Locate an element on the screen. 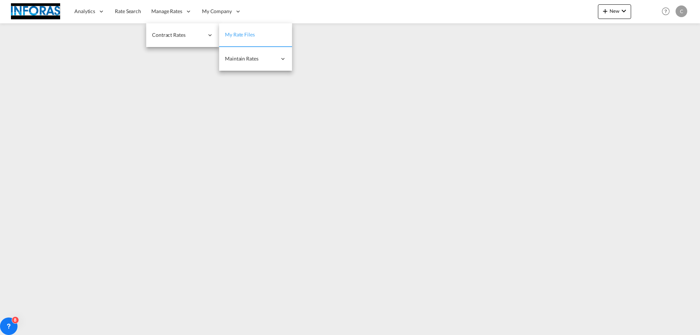 The height and width of the screenshot is (335, 700). span: Manage Rates is located at coordinates (167, 11).